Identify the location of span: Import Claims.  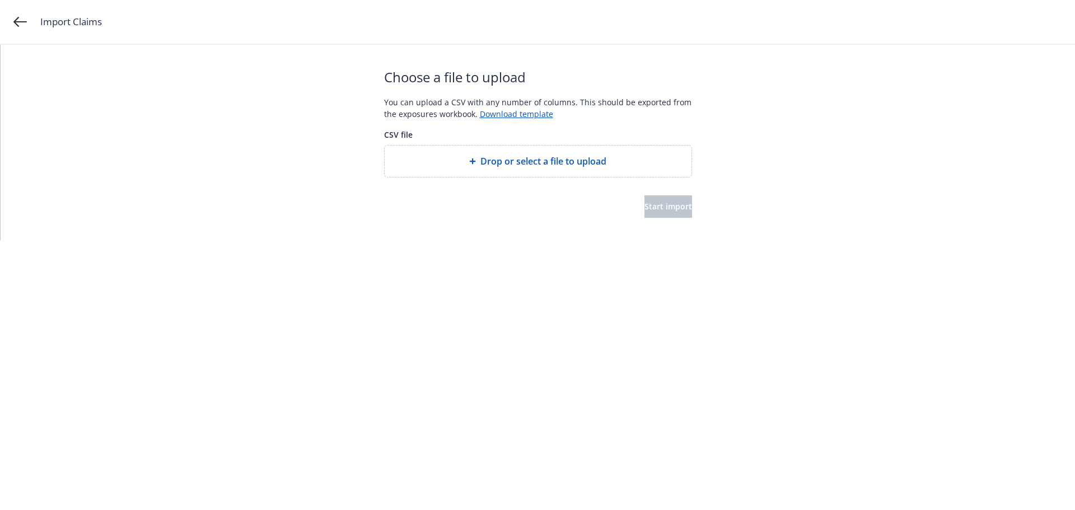
(71, 22).